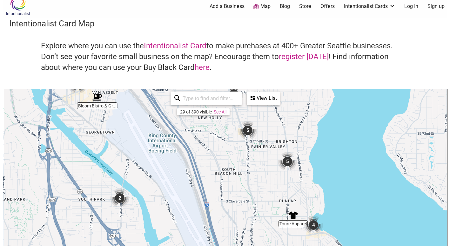 Image resolution: width=450 pixels, height=246 pixels. What do you see at coordinates (209, 98) in the screenshot?
I see `input: Type to find and filter...` at bounding box center [209, 98].